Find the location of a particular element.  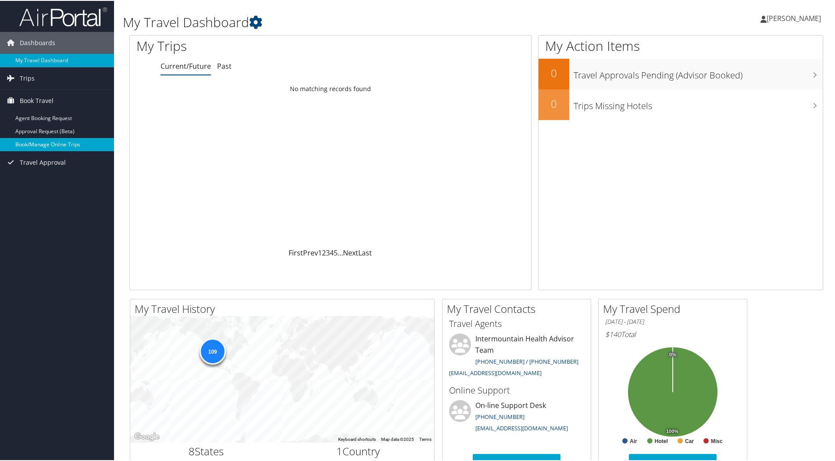

a: Past is located at coordinates (224, 65).